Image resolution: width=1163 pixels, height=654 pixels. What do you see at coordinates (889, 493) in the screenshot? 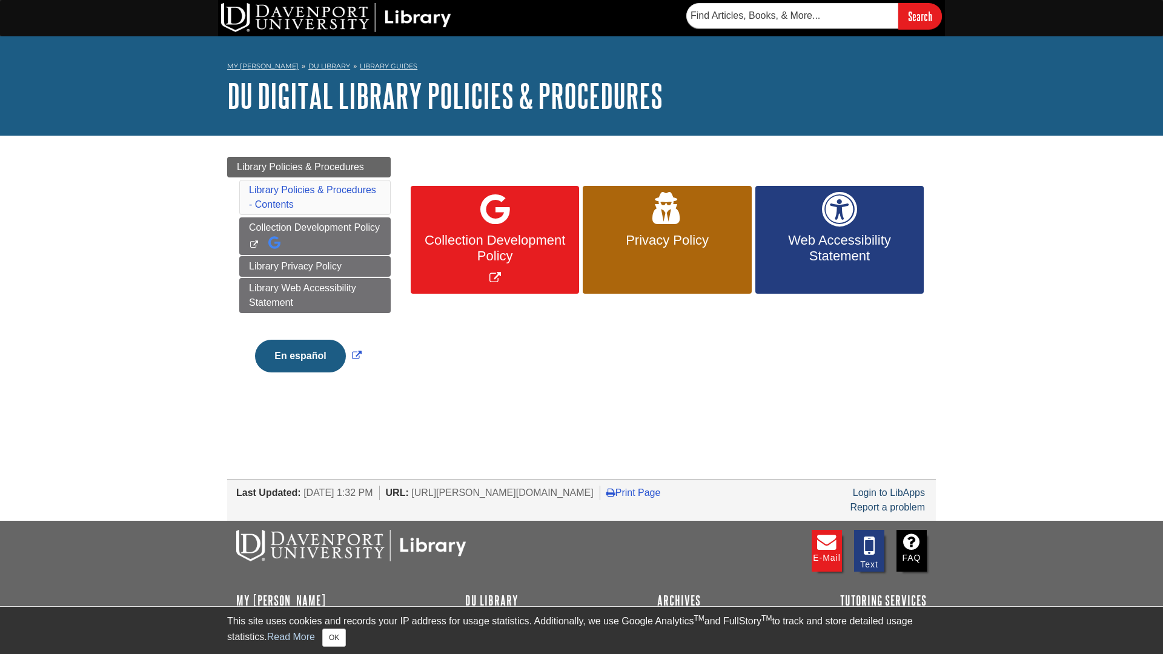
I see `a: Login to LibApps` at bounding box center [889, 493].